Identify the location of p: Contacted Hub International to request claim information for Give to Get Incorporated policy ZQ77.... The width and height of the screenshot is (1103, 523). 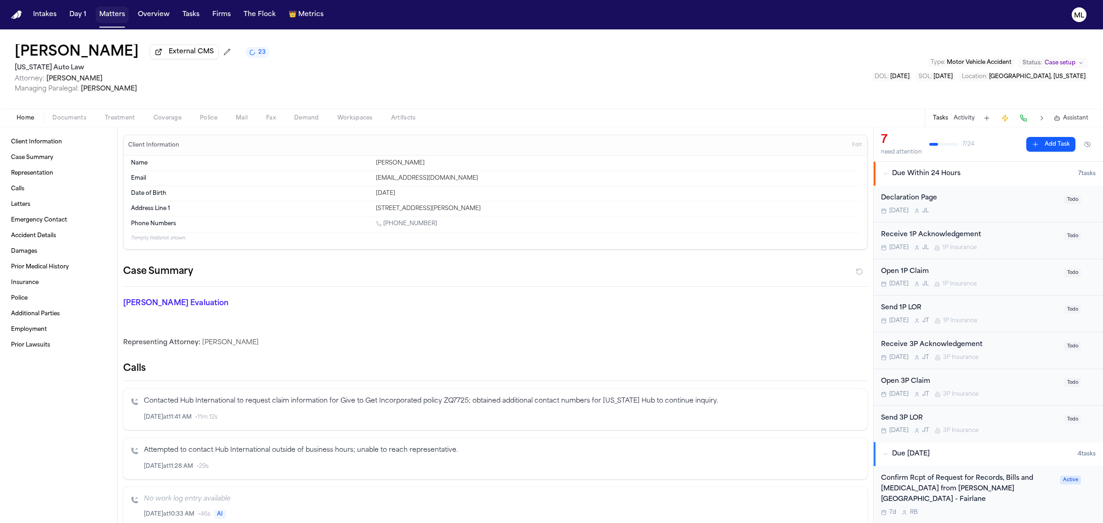
(502, 401).